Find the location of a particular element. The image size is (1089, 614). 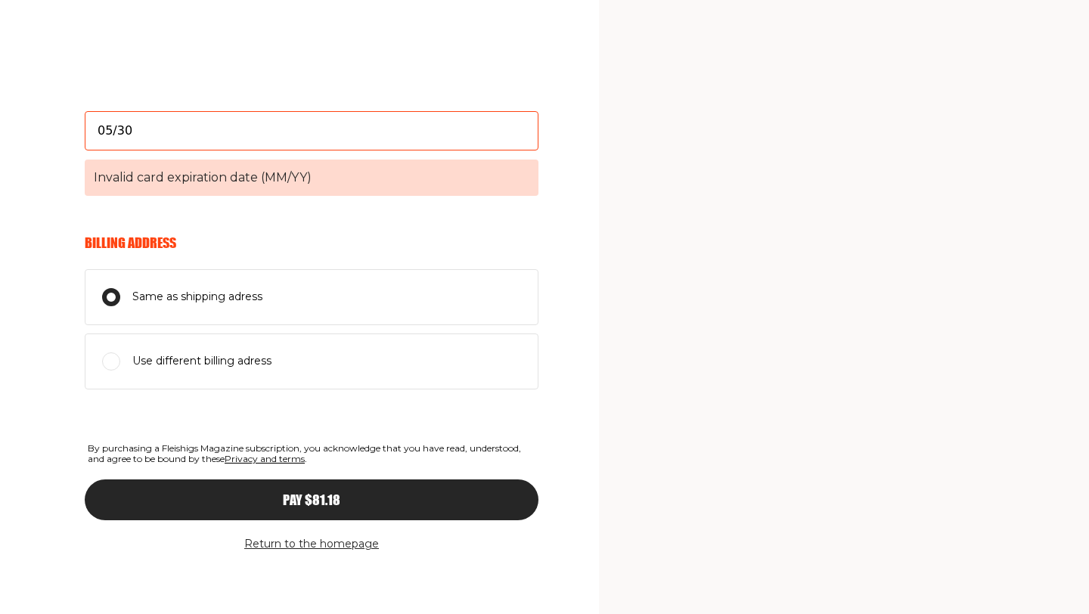

a: Privacy and terms is located at coordinates (265, 458).